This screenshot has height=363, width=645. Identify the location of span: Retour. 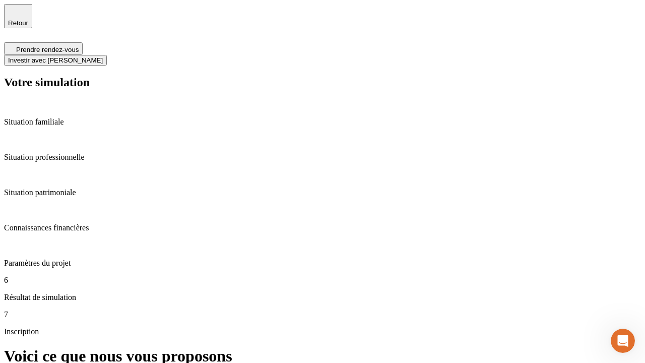
(18, 23).